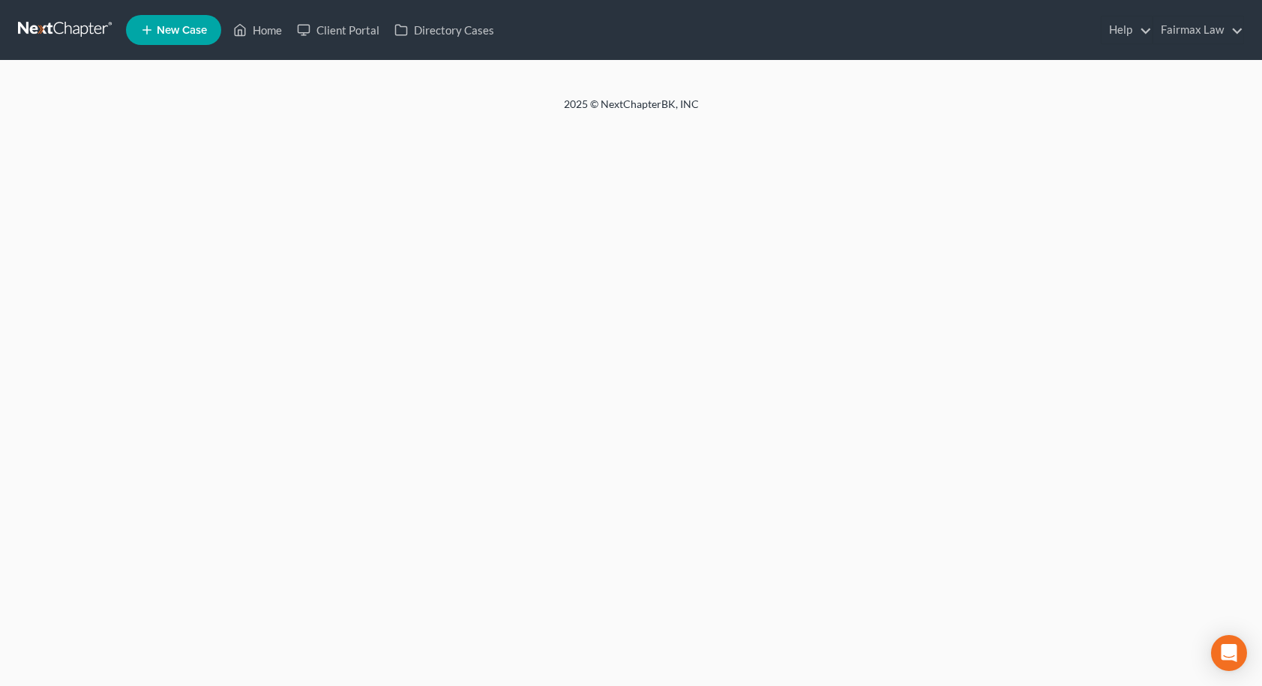 This screenshot has width=1262, height=686. I want to click on a: Client Portal, so click(338, 30).